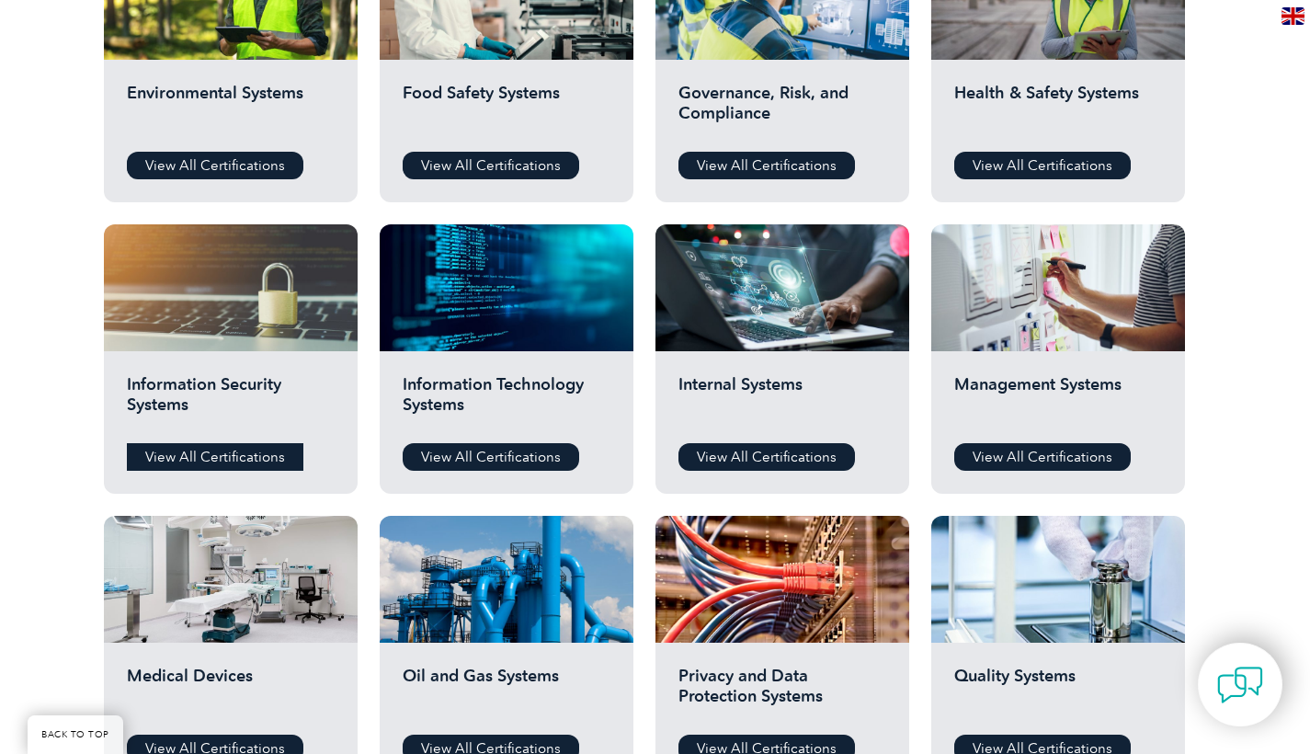 Image resolution: width=1310 pixels, height=754 pixels. I want to click on h2: Internal Systems, so click(782, 402).